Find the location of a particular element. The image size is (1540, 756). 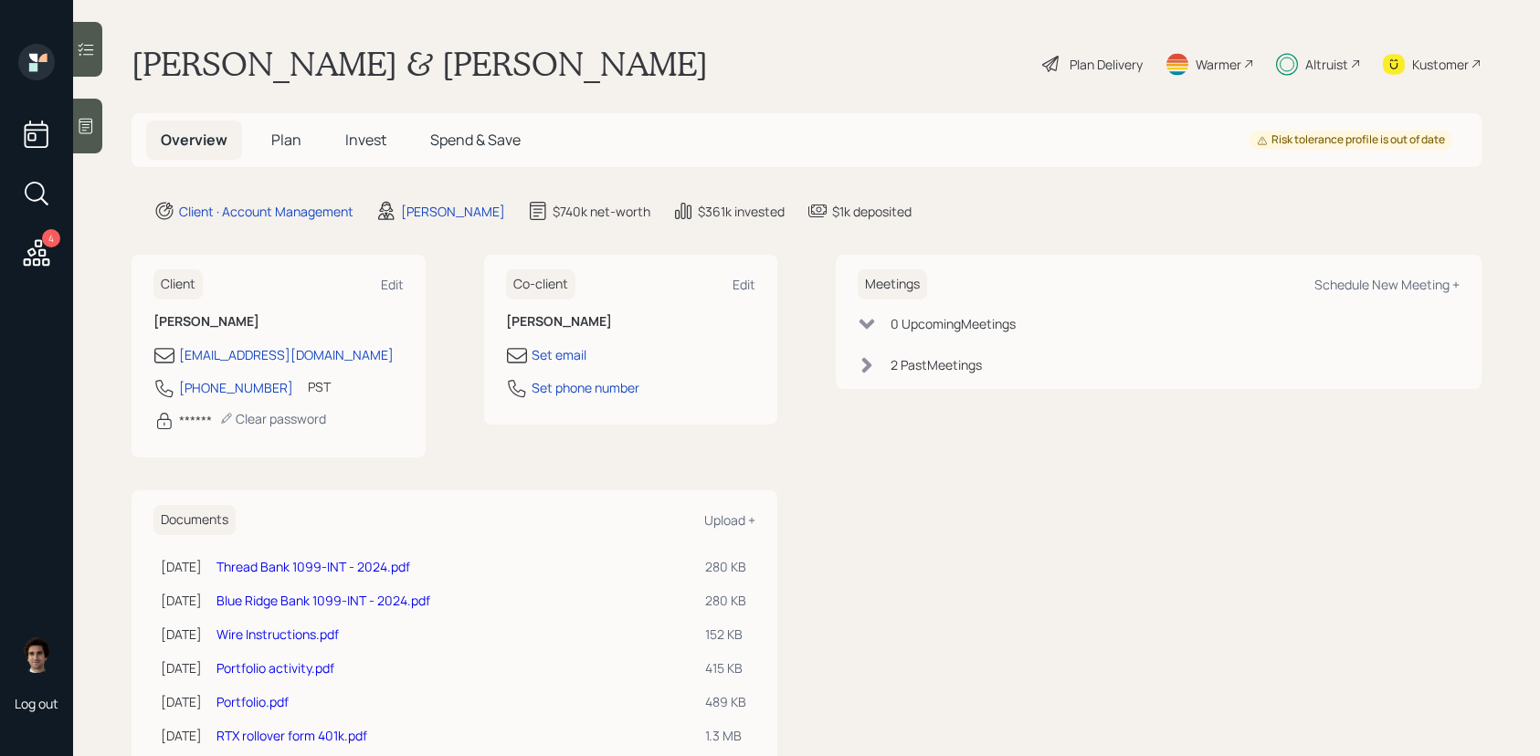

div: Client · Account Management is located at coordinates (266, 211).